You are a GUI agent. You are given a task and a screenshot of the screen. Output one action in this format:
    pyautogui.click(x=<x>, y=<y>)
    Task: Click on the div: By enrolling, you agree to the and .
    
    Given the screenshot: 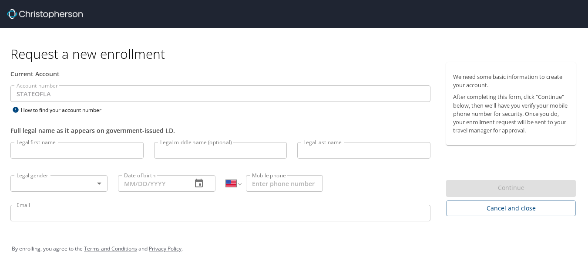 What is the action you would take?
    pyautogui.click(x=294, y=249)
    